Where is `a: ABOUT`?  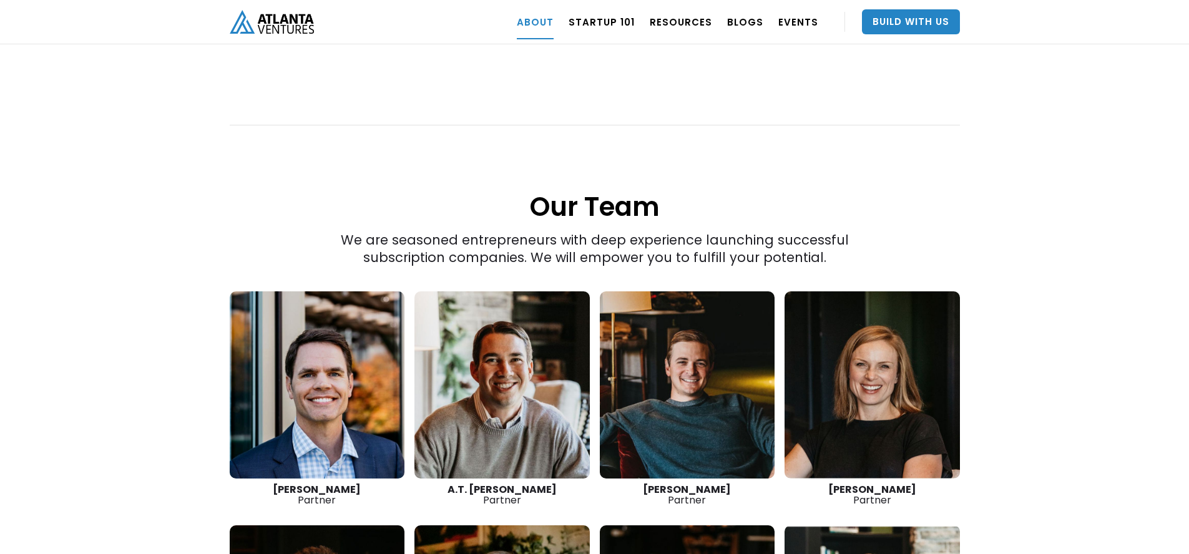
a: ABOUT is located at coordinates (535, 22).